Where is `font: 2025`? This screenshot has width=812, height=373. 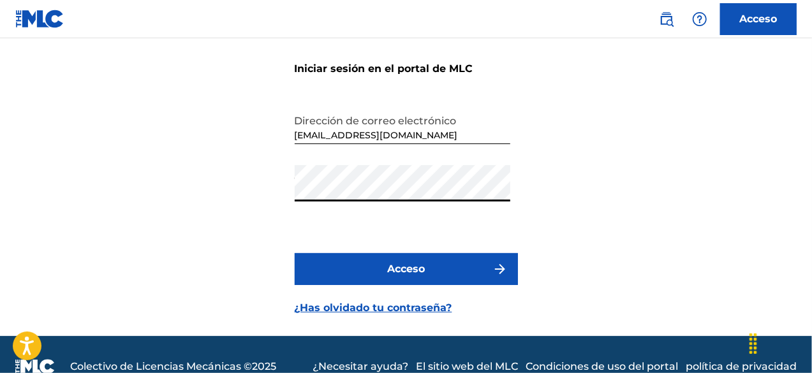
font: 2025 is located at coordinates (264, 366).